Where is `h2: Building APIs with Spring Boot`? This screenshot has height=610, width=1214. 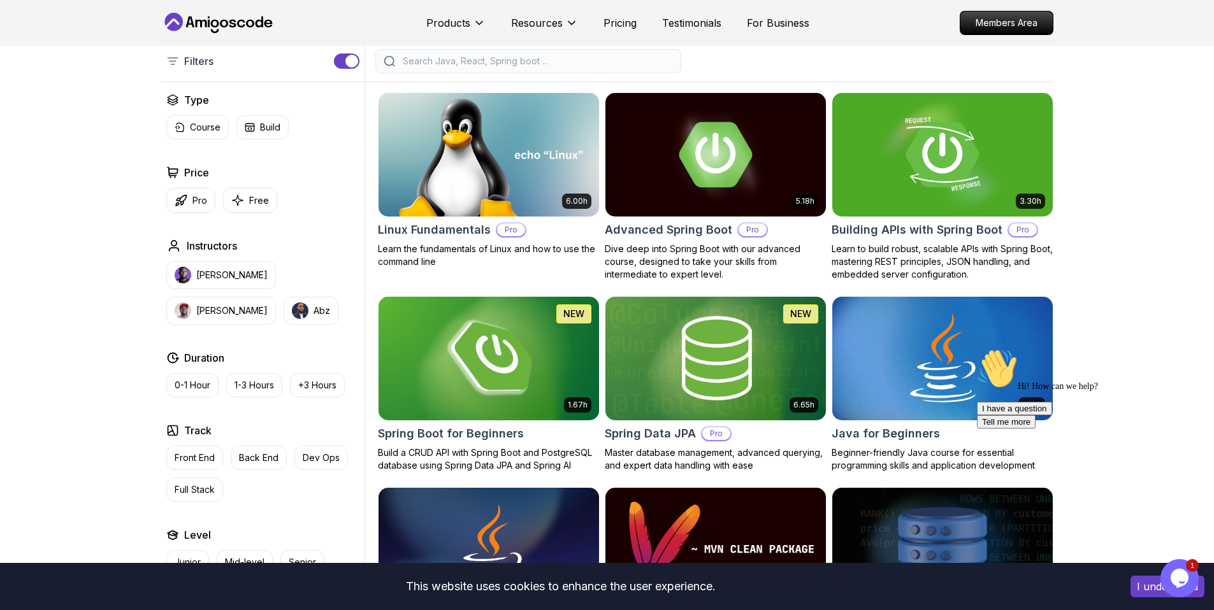
h2: Building APIs with Spring Boot is located at coordinates (917, 230).